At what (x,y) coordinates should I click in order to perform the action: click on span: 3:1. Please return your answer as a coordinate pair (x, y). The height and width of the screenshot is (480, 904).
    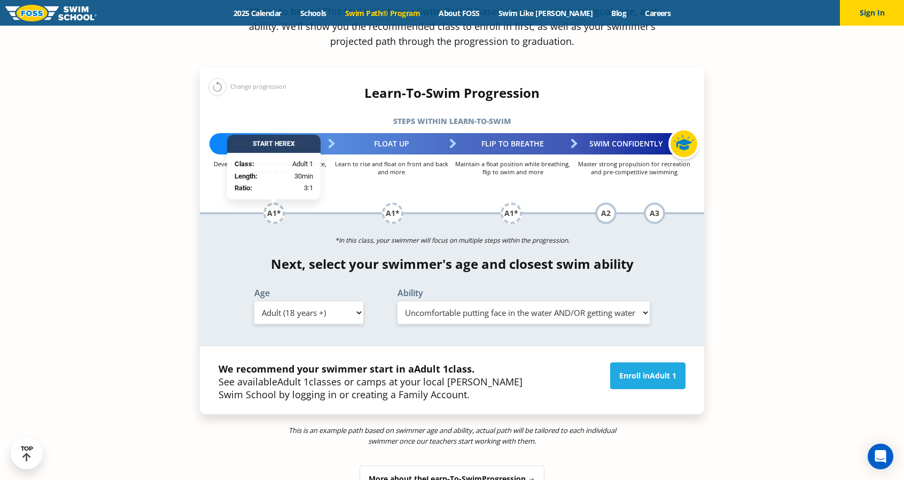
    Looking at the image, I should click on (308, 188).